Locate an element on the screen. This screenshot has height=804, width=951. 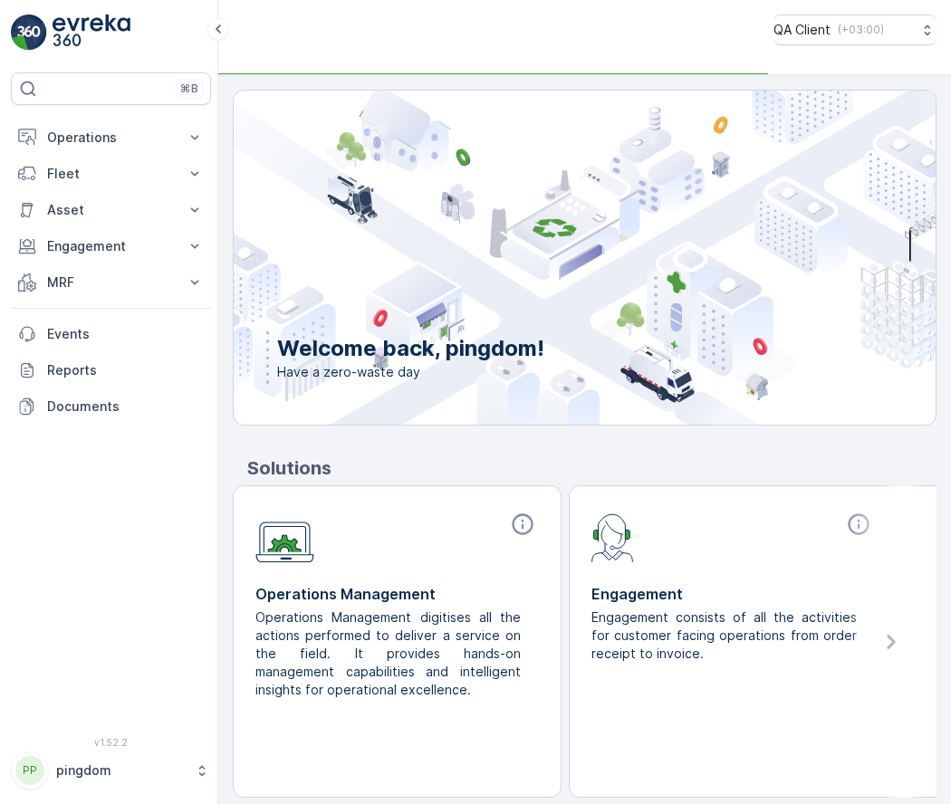
button: Operations is located at coordinates (110, 138).